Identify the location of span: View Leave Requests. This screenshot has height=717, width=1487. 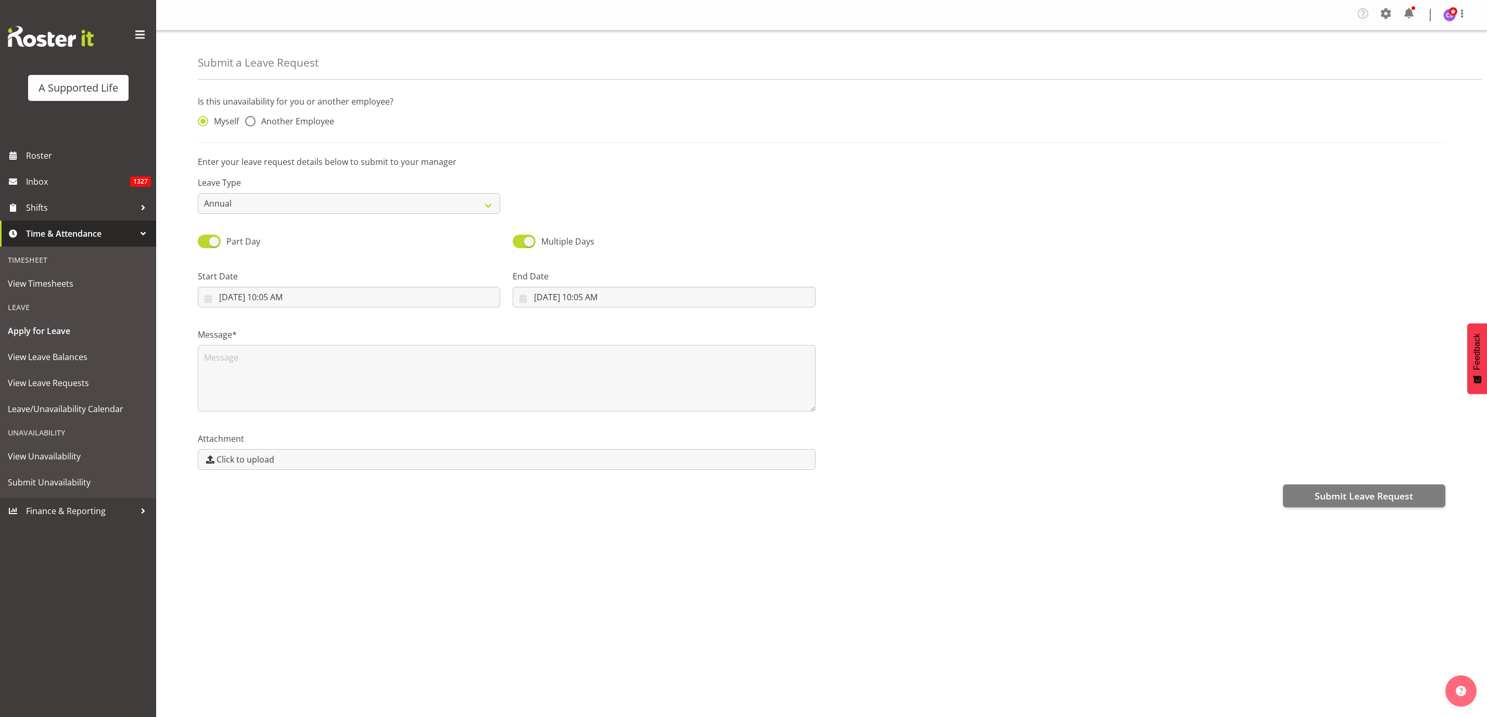
(78, 383).